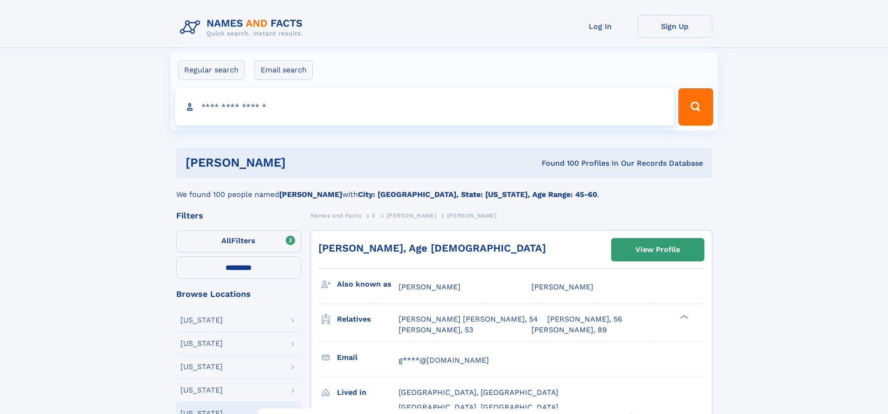 The width and height of the screenshot is (888, 414). I want to click on span: E, so click(374, 215).